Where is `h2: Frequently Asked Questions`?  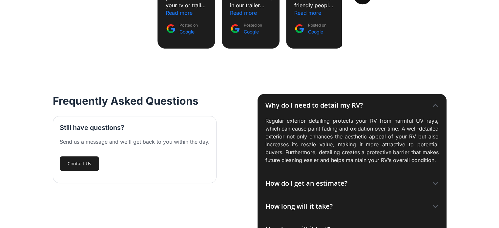 h2: Frequently Asked Questions is located at coordinates (126, 101).